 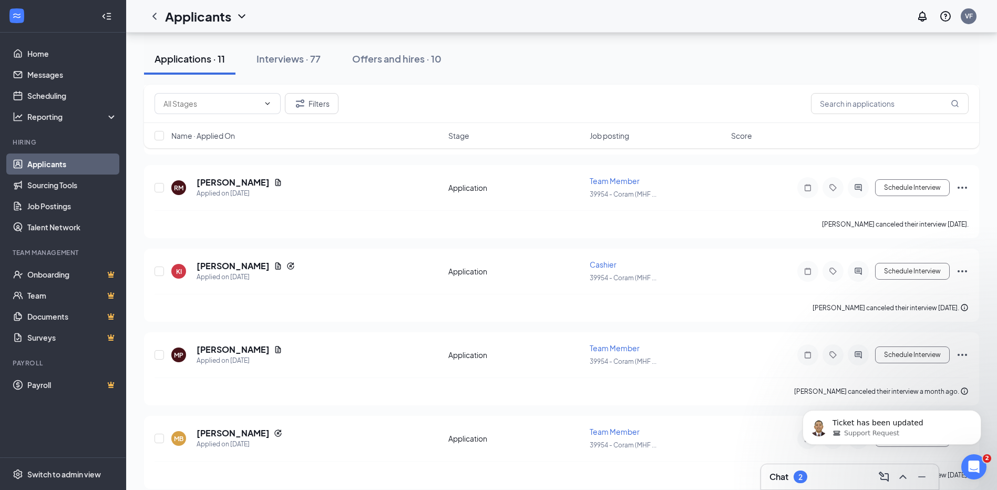 I want to click on a: Applicants, so click(x=72, y=164).